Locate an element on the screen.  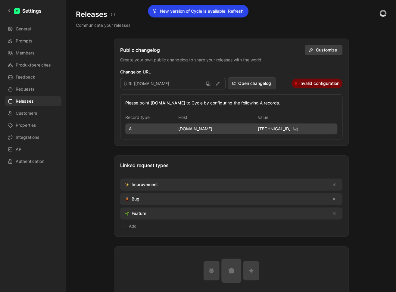
a: Integrations is located at coordinates (33, 137).